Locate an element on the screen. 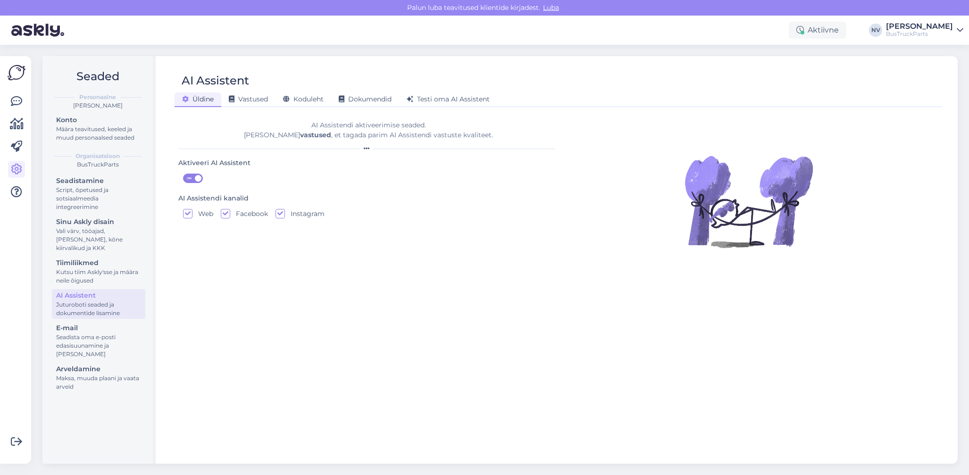 The image size is (969, 475). span: Dokumendid is located at coordinates (365, 99).